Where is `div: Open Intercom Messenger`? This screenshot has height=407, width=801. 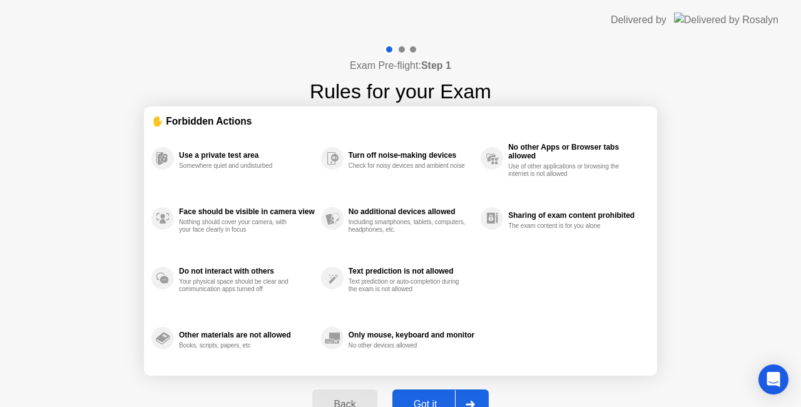 div: Open Intercom Messenger is located at coordinates (774, 379).